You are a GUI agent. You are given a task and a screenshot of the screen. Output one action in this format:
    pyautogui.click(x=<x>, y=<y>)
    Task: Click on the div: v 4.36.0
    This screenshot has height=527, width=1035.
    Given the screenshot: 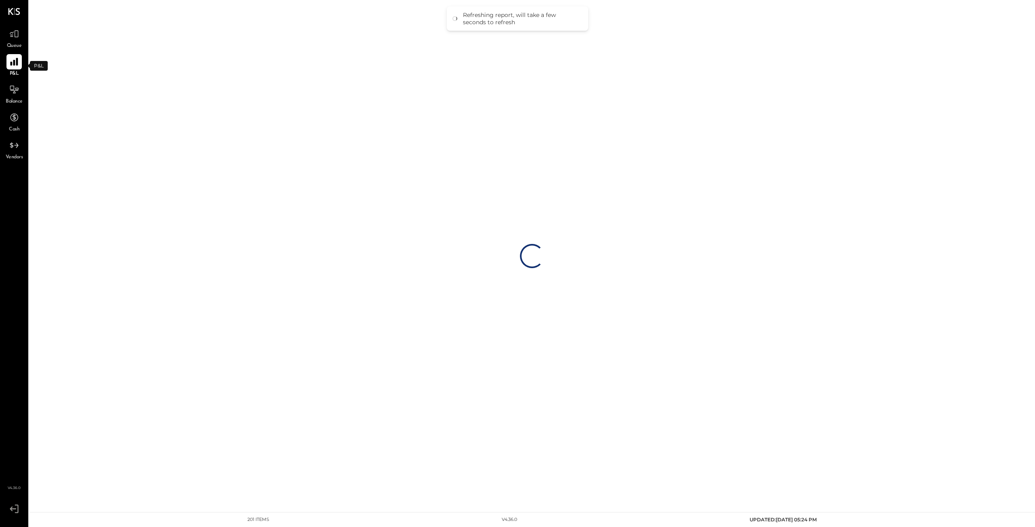 What is the action you would take?
    pyautogui.click(x=509, y=520)
    